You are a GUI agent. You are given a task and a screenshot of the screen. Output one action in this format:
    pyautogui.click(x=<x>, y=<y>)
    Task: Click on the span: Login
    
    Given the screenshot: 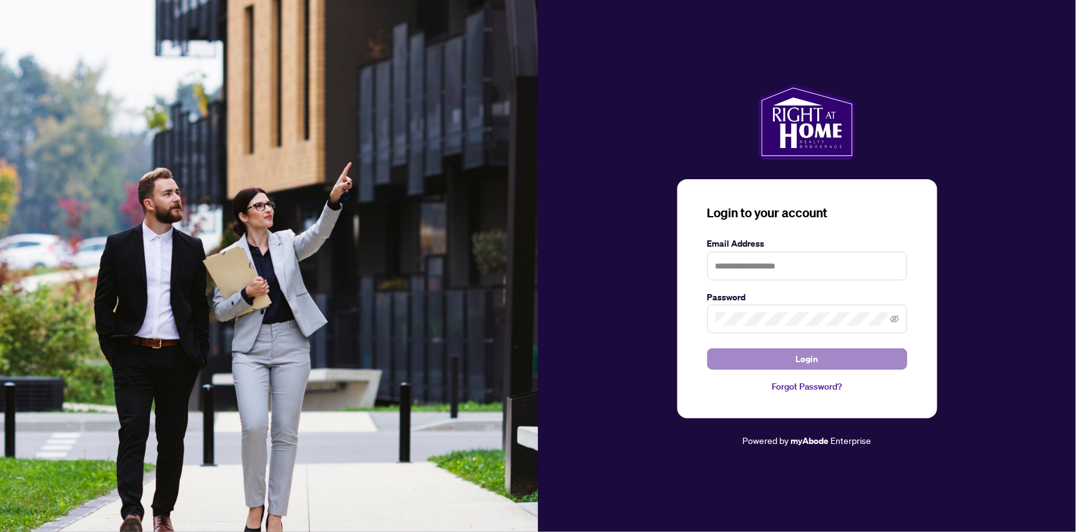 What is the action you would take?
    pyautogui.click(x=807, y=359)
    